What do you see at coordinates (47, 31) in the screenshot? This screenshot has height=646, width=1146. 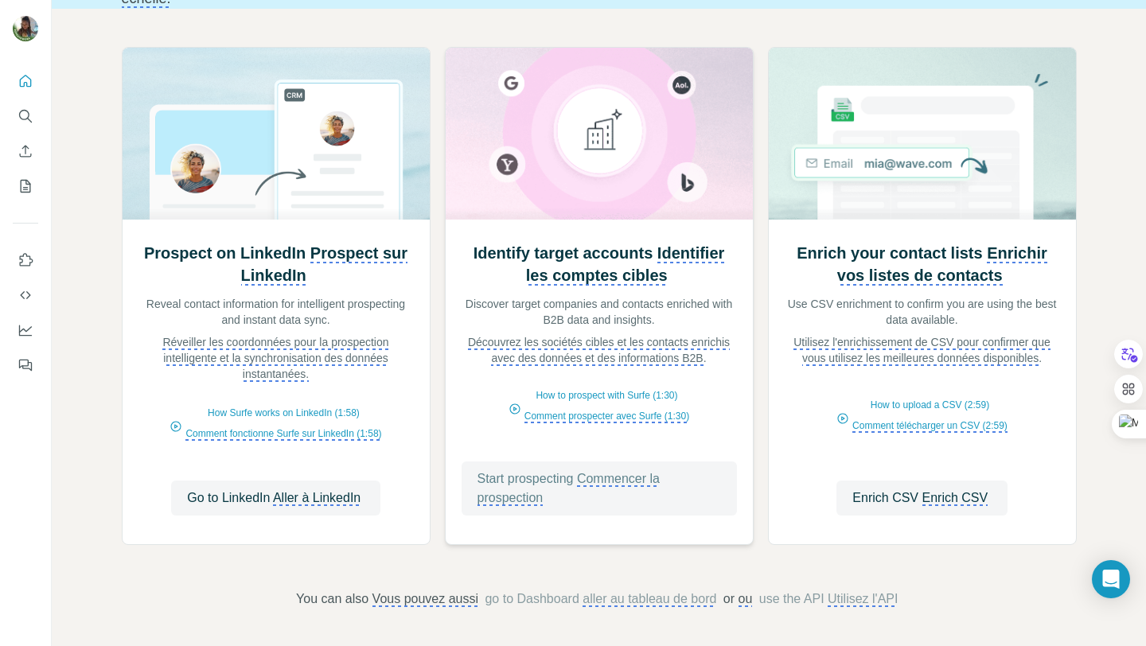 I see `monica-translate-origin-text: v` at bounding box center [47, 31].